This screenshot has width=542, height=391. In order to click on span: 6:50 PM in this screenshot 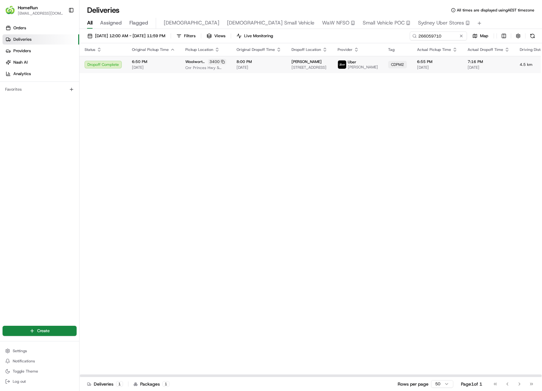, I will do `click(154, 62)`.